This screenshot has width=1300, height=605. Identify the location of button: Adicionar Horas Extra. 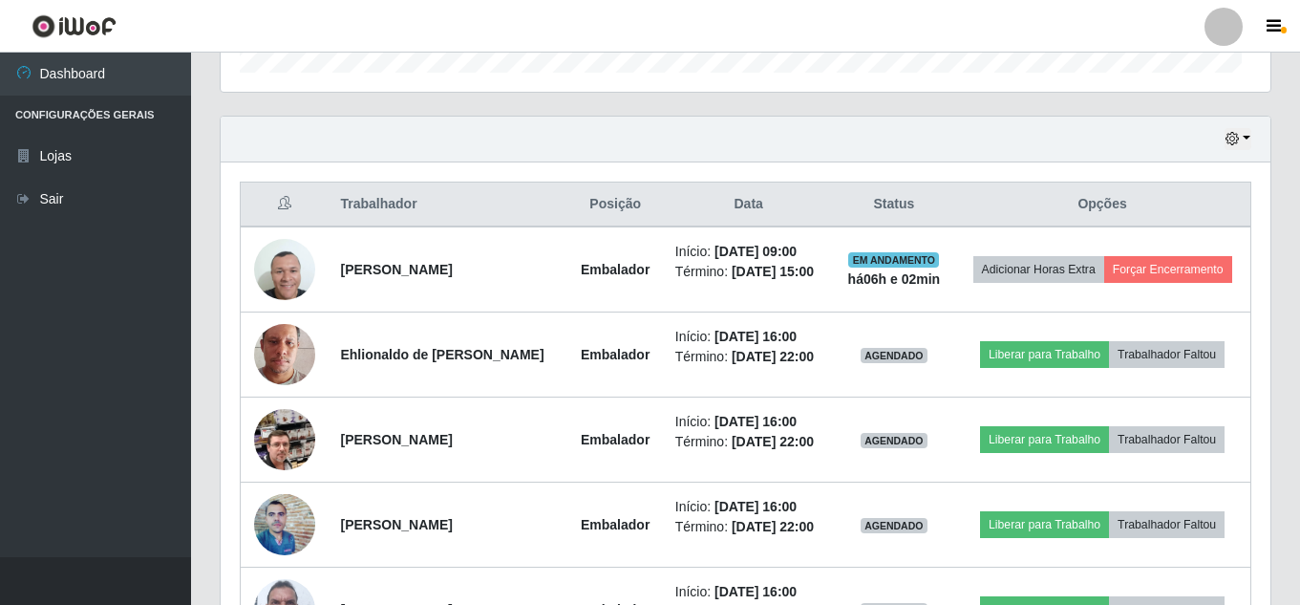
(1038, 269).